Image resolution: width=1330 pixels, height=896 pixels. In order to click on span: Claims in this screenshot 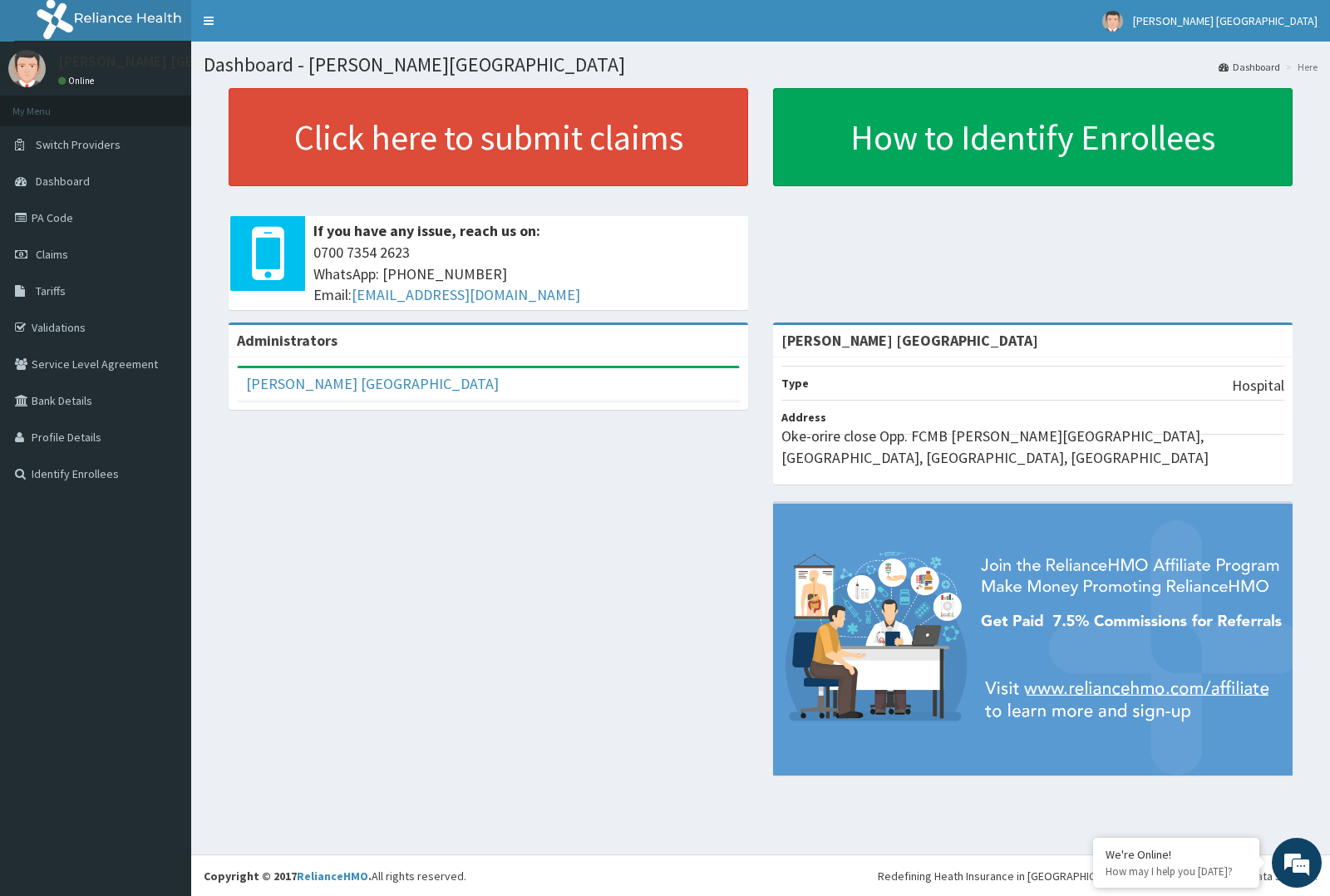, I will do `click(51, 255)`.